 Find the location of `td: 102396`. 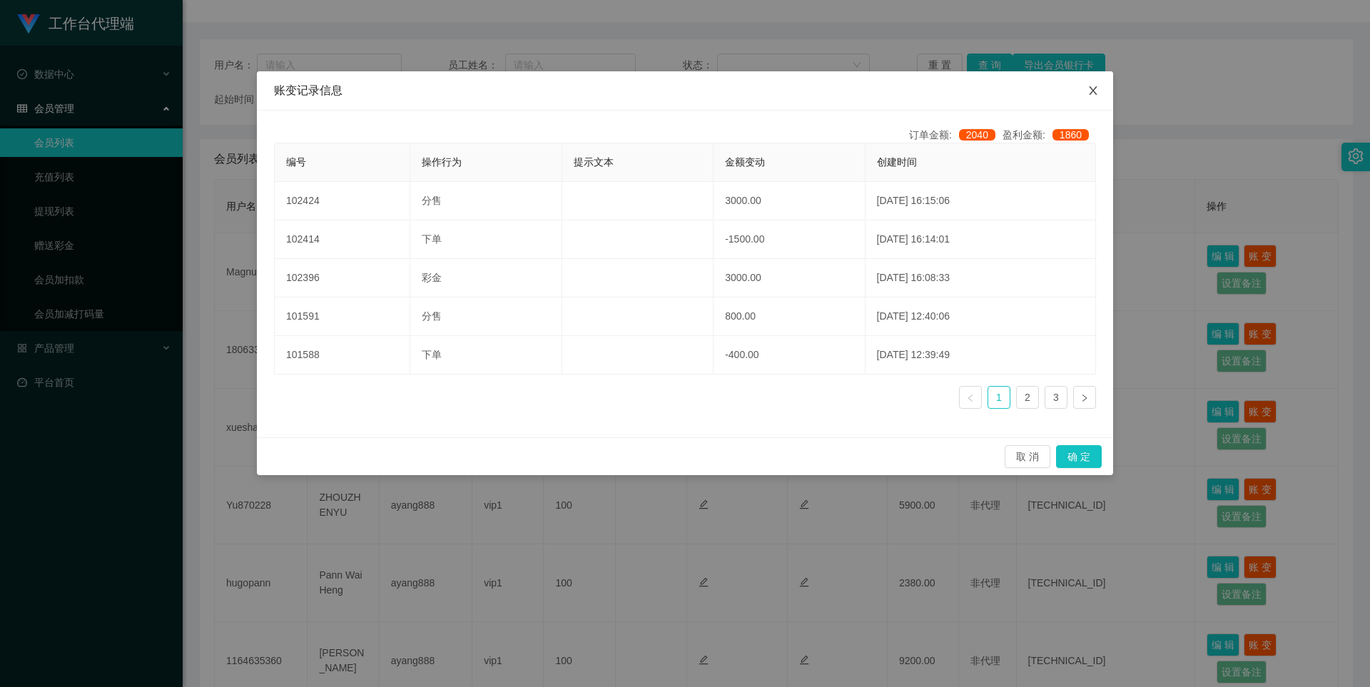

td: 102396 is located at coordinates (342, 278).